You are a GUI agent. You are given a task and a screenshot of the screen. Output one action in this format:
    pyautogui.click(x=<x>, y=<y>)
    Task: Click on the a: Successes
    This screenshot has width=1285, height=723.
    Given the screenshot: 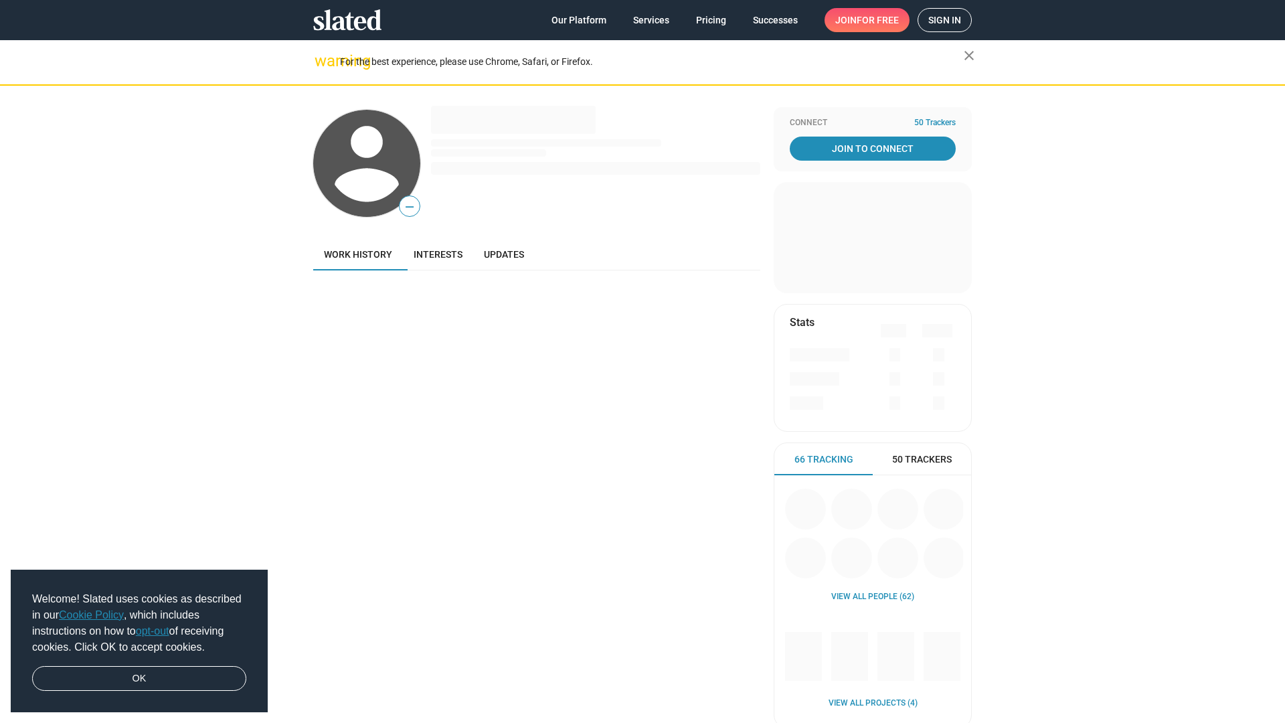 What is the action you would take?
    pyautogui.click(x=775, y=20)
    